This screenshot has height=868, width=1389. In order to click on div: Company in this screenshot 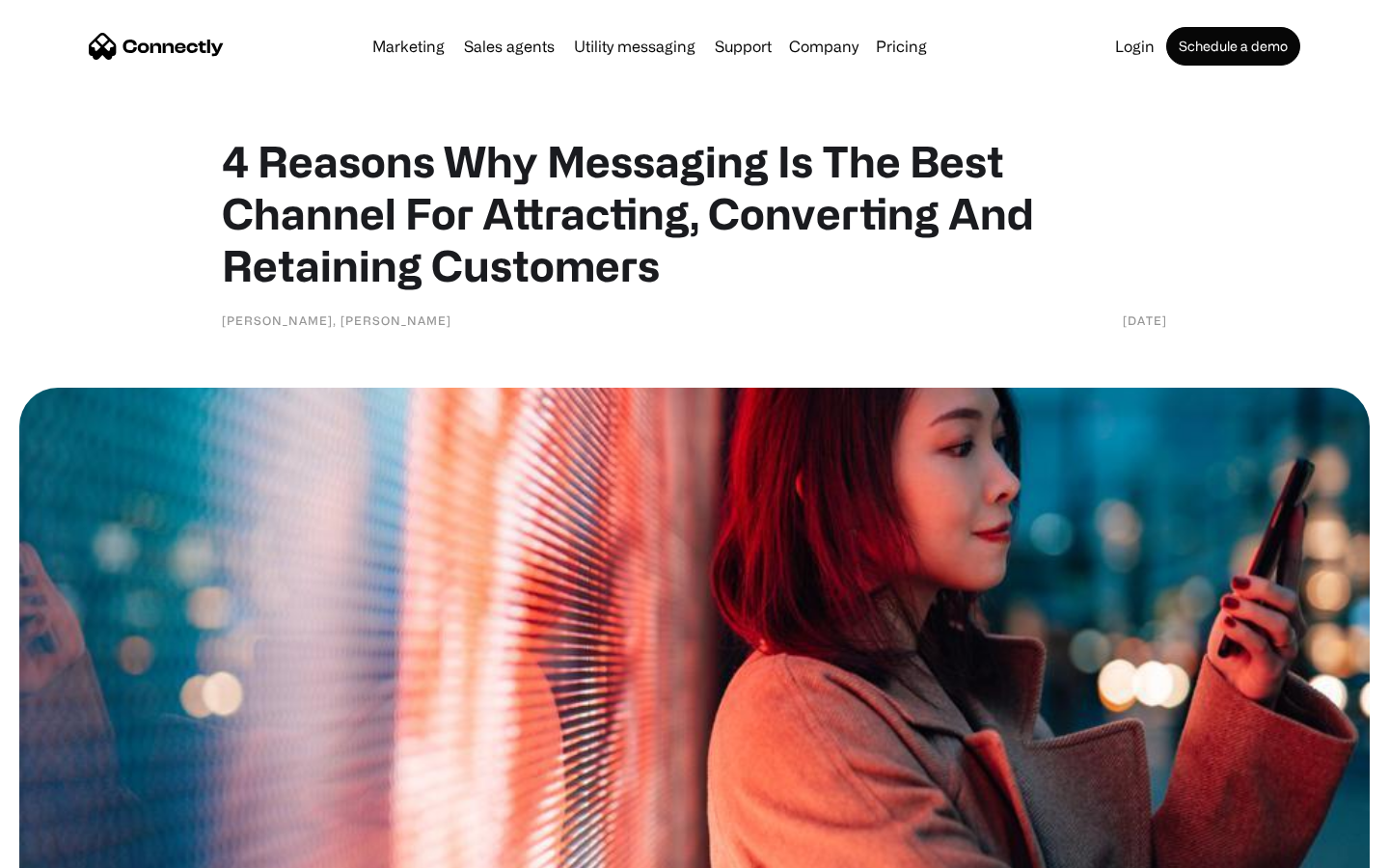, I will do `click(823, 46)`.